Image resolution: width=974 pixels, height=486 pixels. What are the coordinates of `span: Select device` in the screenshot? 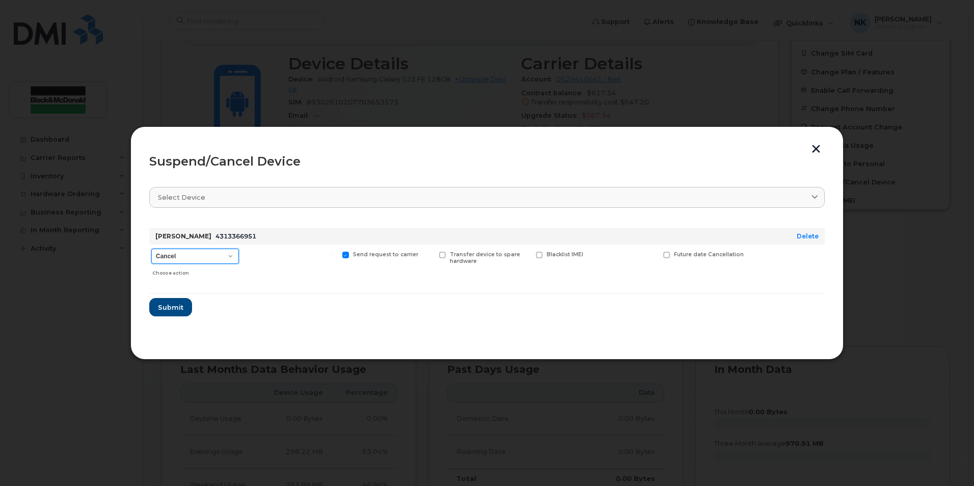 It's located at (181, 197).